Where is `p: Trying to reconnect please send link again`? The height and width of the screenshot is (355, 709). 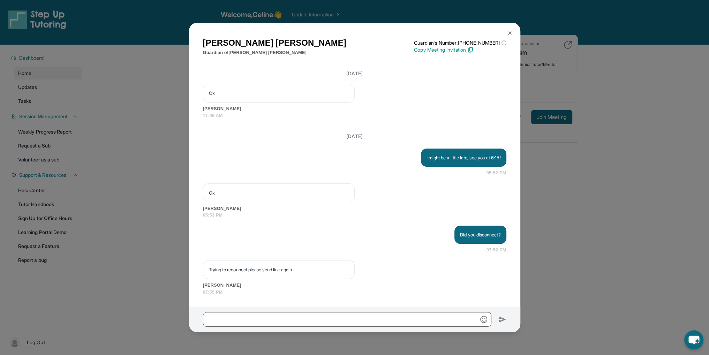
p: Trying to reconnect please send link again is located at coordinates (279, 270).